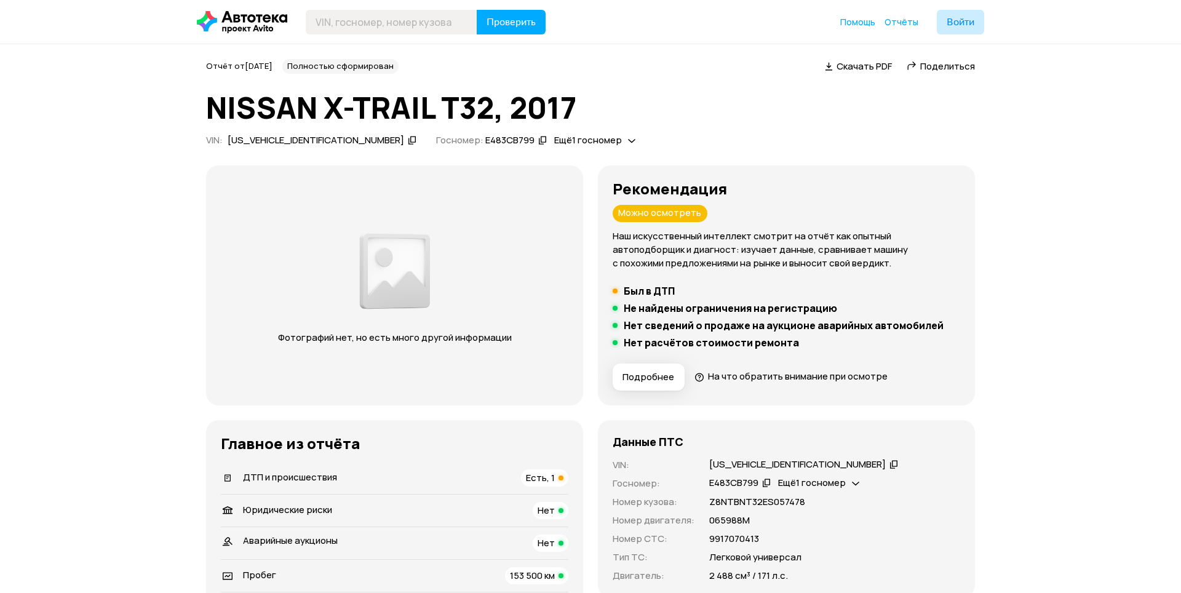 Image resolution: width=1181 pixels, height=593 pixels. What do you see at coordinates (653, 521) in the screenshot?
I see `p: Номер двигателя :` at bounding box center [653, 521].